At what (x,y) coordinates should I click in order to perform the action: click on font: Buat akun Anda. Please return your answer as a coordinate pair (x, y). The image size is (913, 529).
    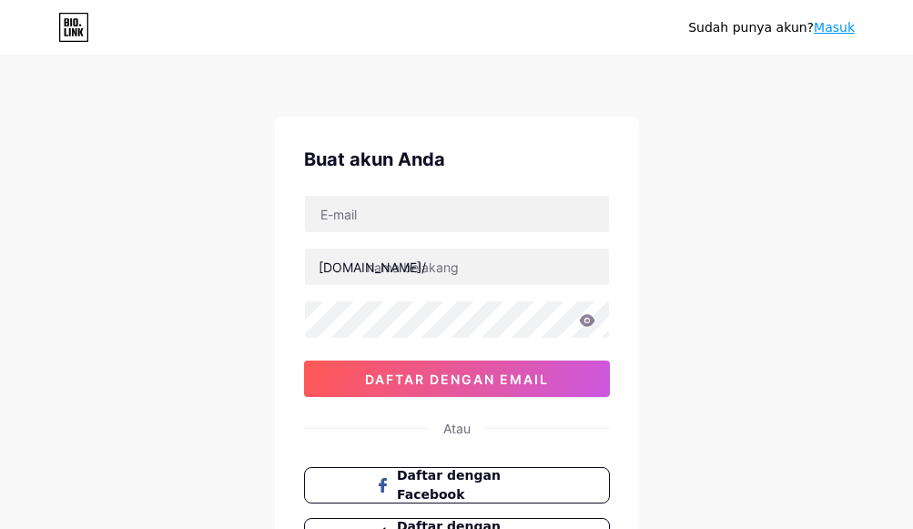
    Looking at the image, I should click on (374, 159).